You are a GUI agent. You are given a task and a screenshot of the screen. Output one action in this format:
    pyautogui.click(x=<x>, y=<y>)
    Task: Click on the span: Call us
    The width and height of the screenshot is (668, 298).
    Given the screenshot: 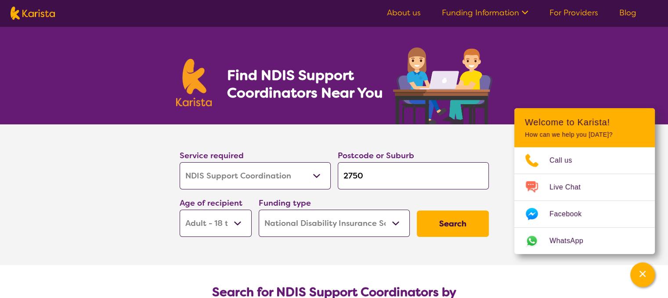 What is the action you would take?
    pyautogui.click(x=566, y=160)
    